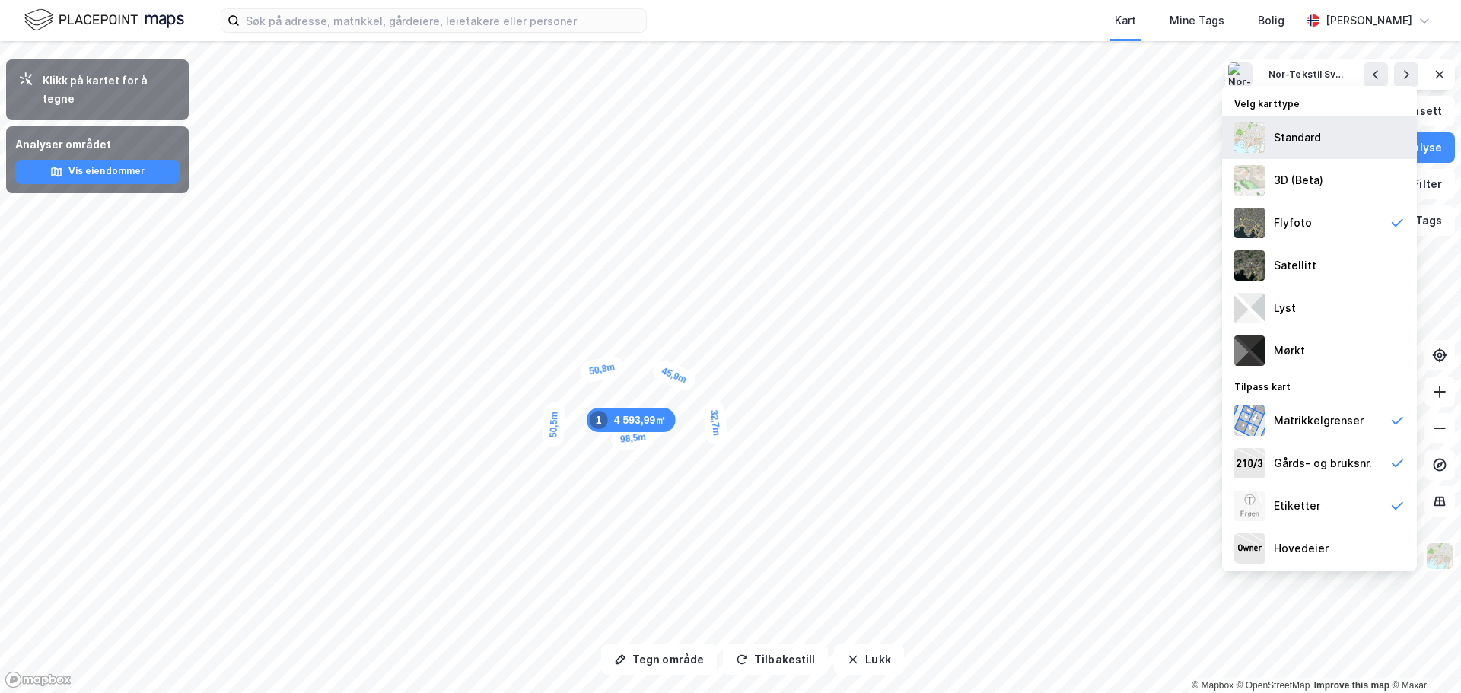 The height and width of the screenshot is (693, 1461). Describe the element at coordinates (868, 660) in the screenshot. I see `button: Lukk` at that location.